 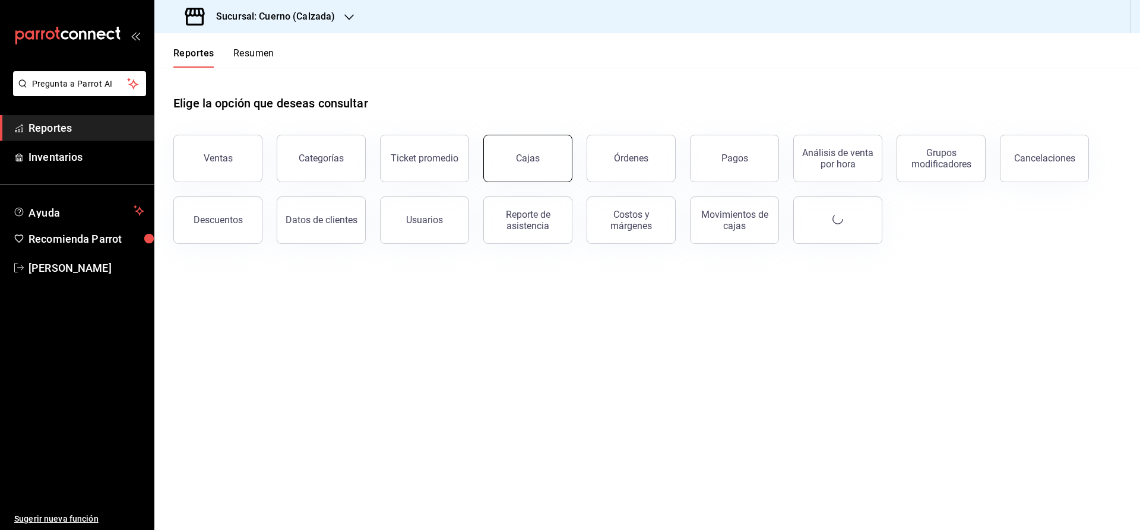 What do you see at coordinates (528, 159) in the screenshot?
I see `button: Cajas` at bounding box center [528, 159].